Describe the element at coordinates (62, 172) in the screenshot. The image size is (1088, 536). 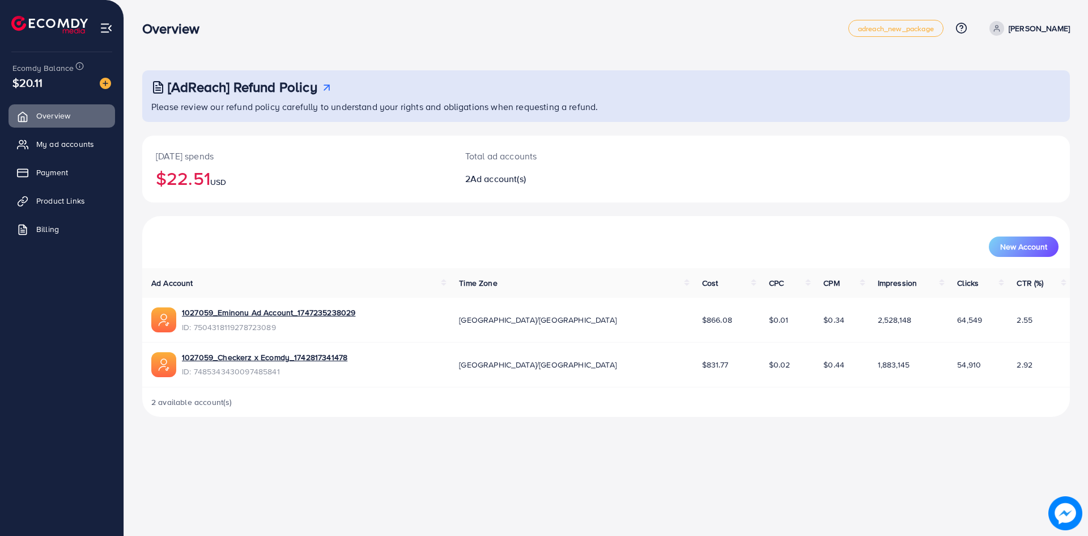
I see `a: Payment` at that location.